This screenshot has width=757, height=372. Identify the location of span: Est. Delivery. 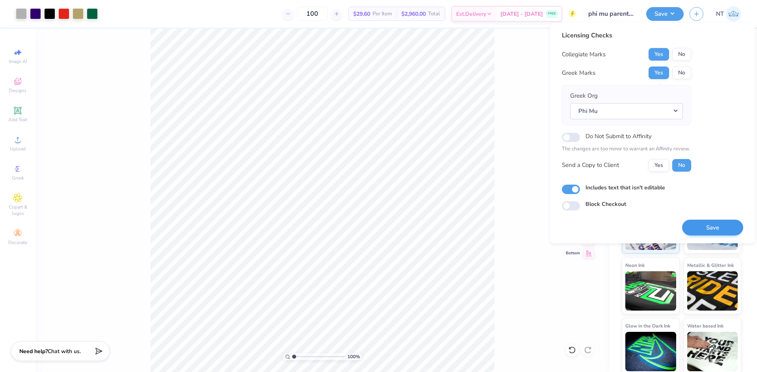
(471, 14).